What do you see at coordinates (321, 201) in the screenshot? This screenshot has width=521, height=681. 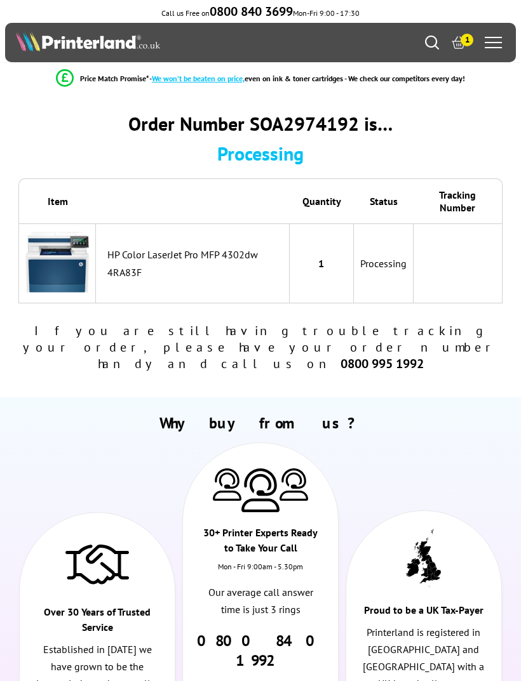 I see `th: Quantity` at bounding box center [321, 201].